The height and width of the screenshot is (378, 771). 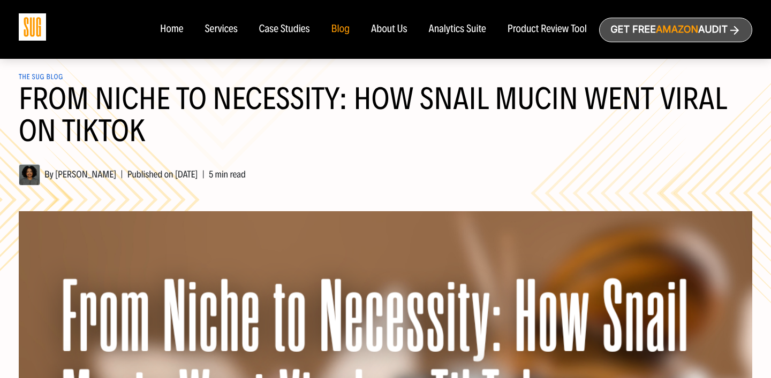 I want to click on a: Product Review Tool, so click(x=547, y=29).